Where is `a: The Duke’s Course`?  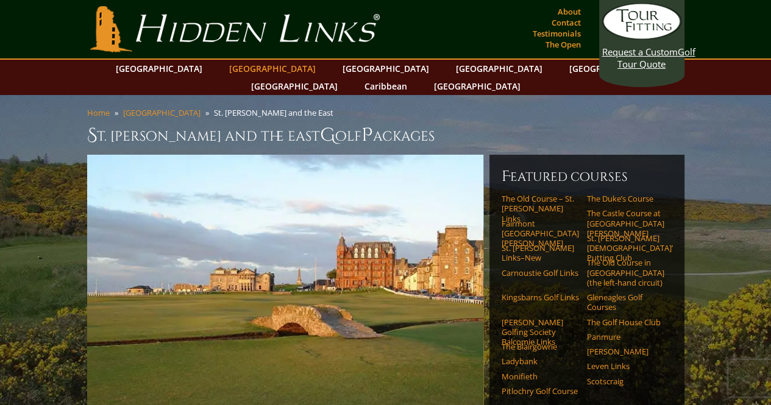
a: The Duke’s Course is located at coordinates (625, 199).